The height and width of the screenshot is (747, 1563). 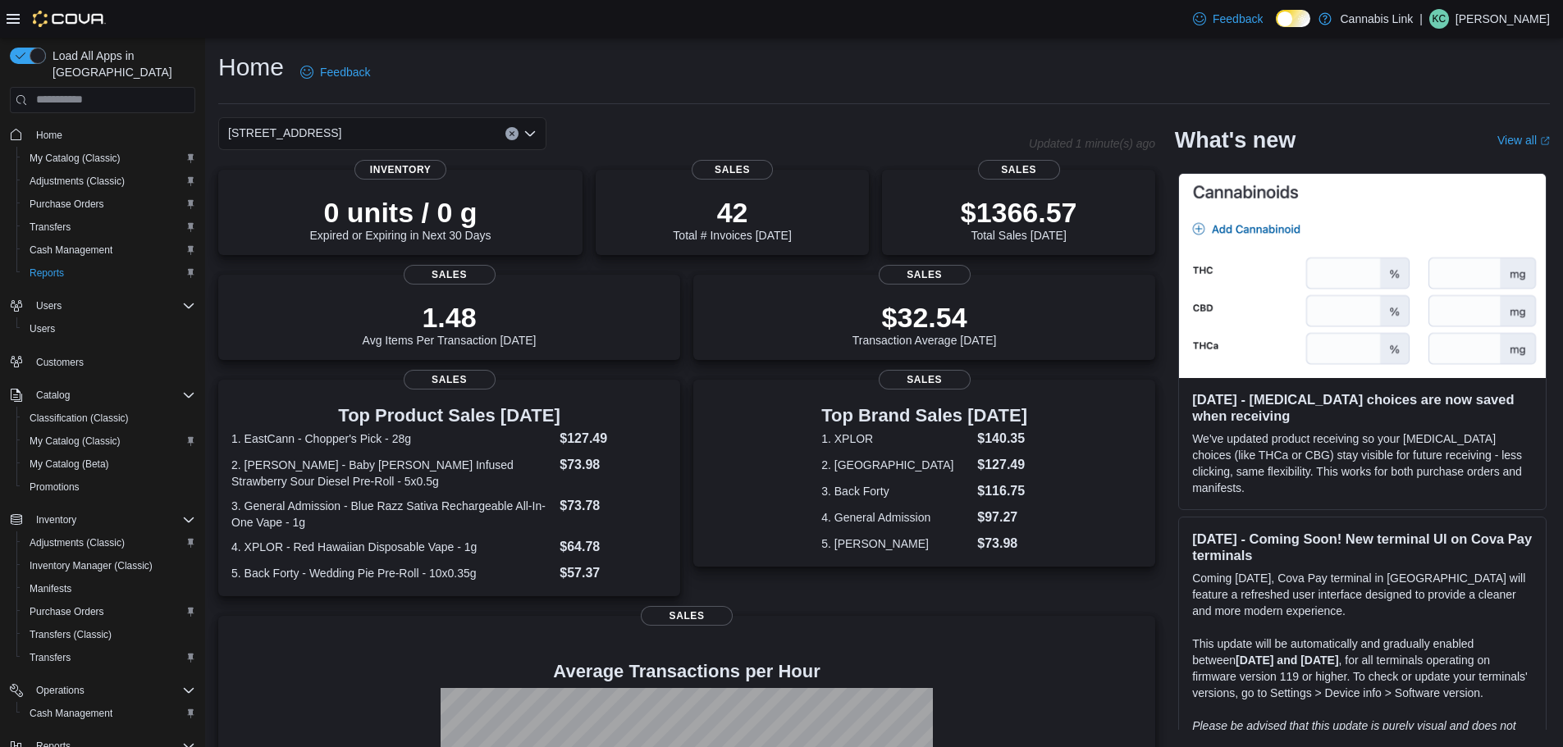 I want to click on button: My Catalog (Classic), so click(x=109, y=158).